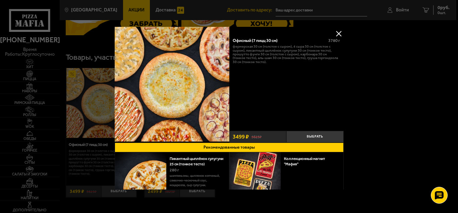 The image size is (458, 213). What do you see at coordinates (172, 84) in the screenshot?
I see `img: Офисный (7 пицц 30 см)` at bounding box center [172, 84].